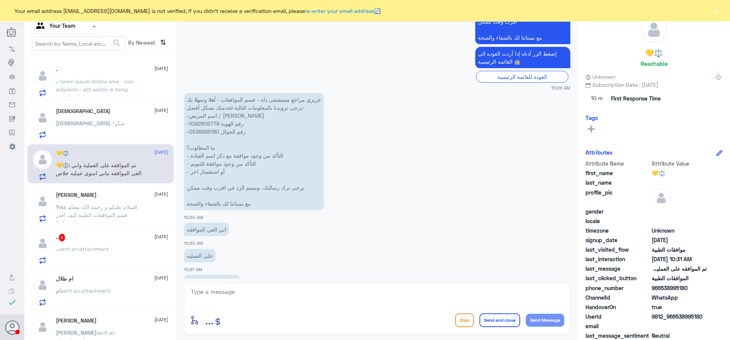 This screenshot has width=730, height=340. I want to click on span: last_message_sentiment, so click(618, 335).